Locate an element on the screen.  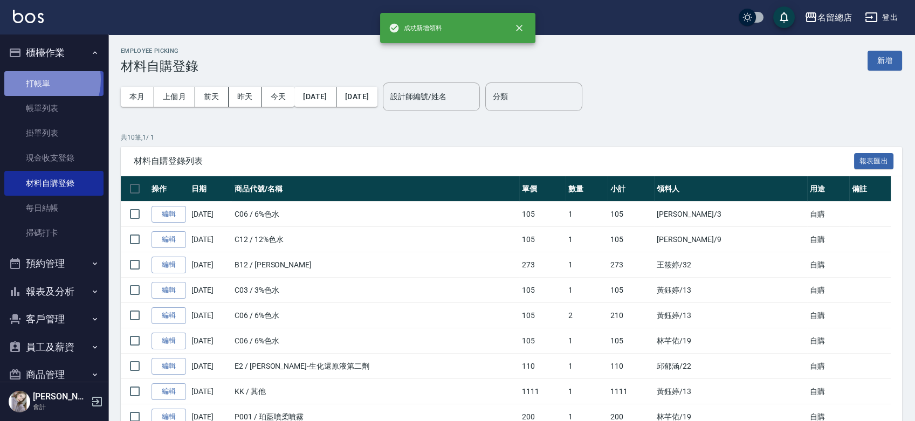
th: 用途 is located at coordinates (828, 189).